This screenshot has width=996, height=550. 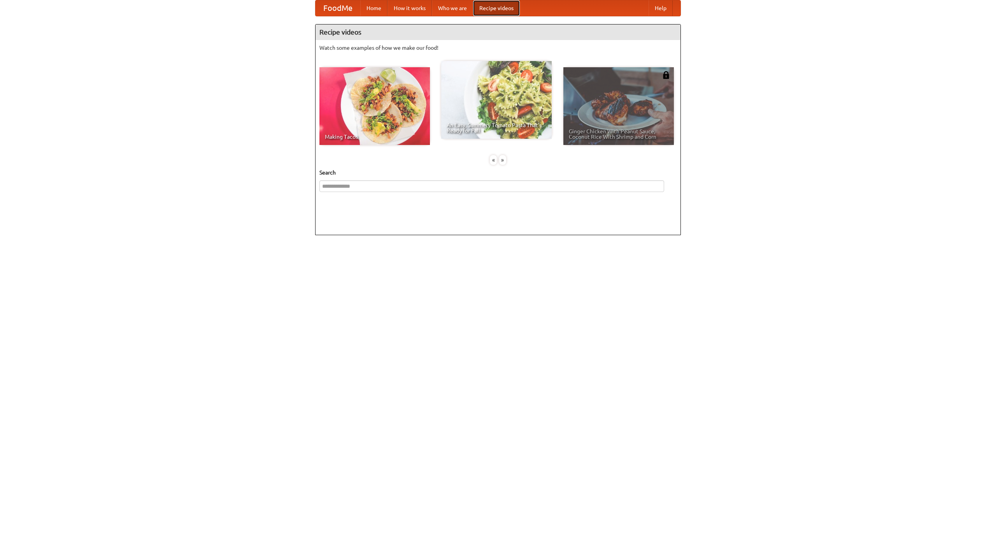 I want to click on a: Who we are, so click(x=452, y=8).